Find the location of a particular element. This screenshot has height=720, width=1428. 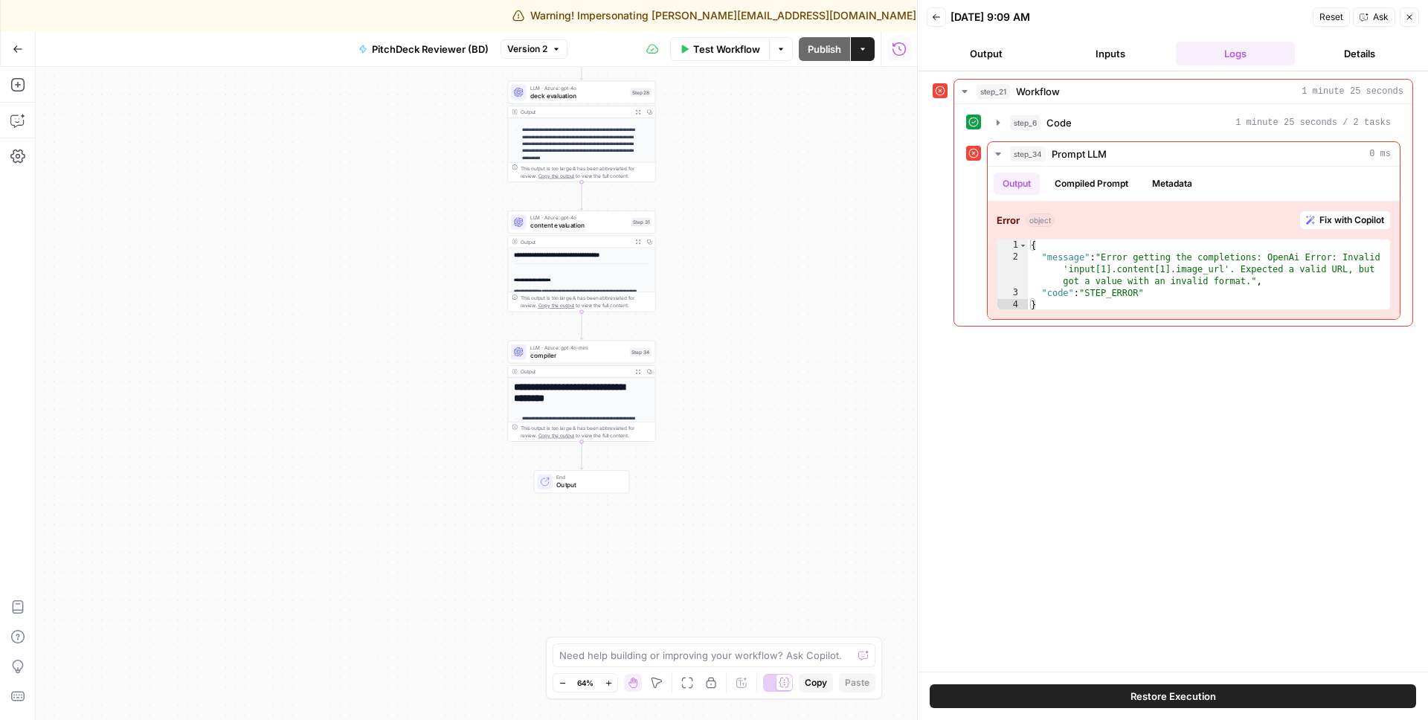

span: content evaluation is located at coordinates (579, 225).